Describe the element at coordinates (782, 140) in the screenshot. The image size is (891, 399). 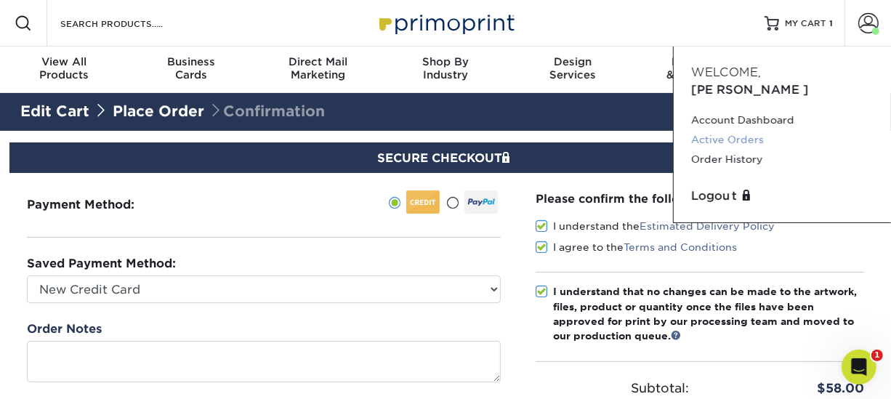
I see `a: Active Orders` at that location.